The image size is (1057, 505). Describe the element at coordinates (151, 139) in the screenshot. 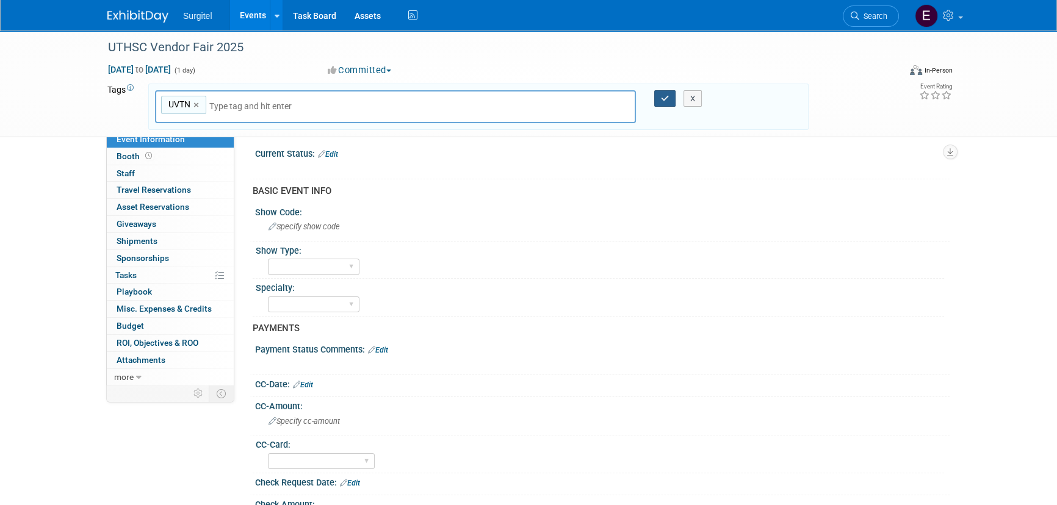

I see `span: Event Information` at that location.